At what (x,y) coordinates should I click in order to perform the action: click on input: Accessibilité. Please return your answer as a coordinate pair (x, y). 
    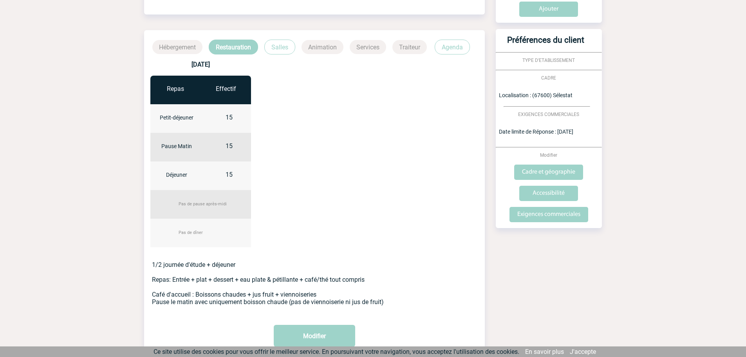
    Looking at the image, I should click on (549, 193).